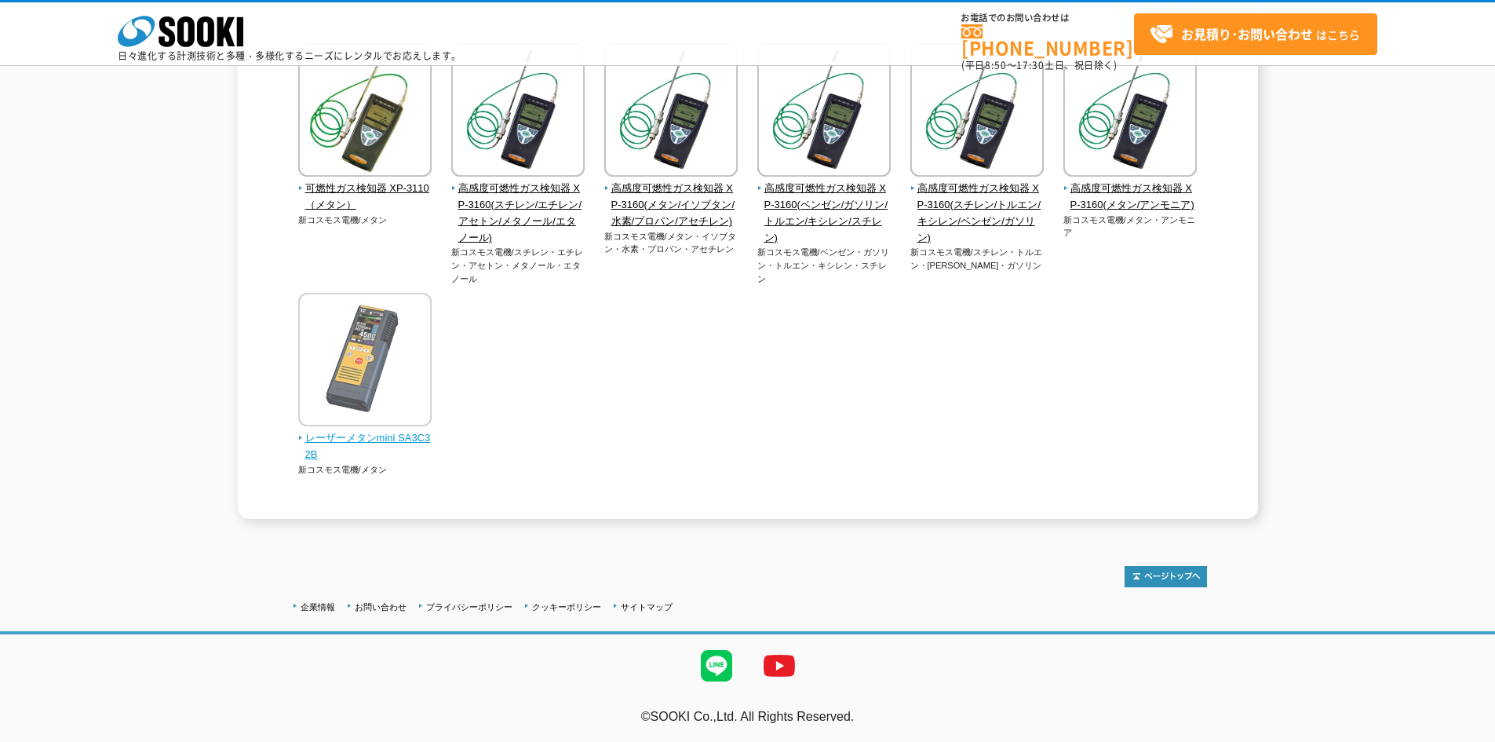 Image resolution: width=1495 pixels, height=742 pixels. I want to click on span: お電話でのお問い合わせは, so click(1048, 18).